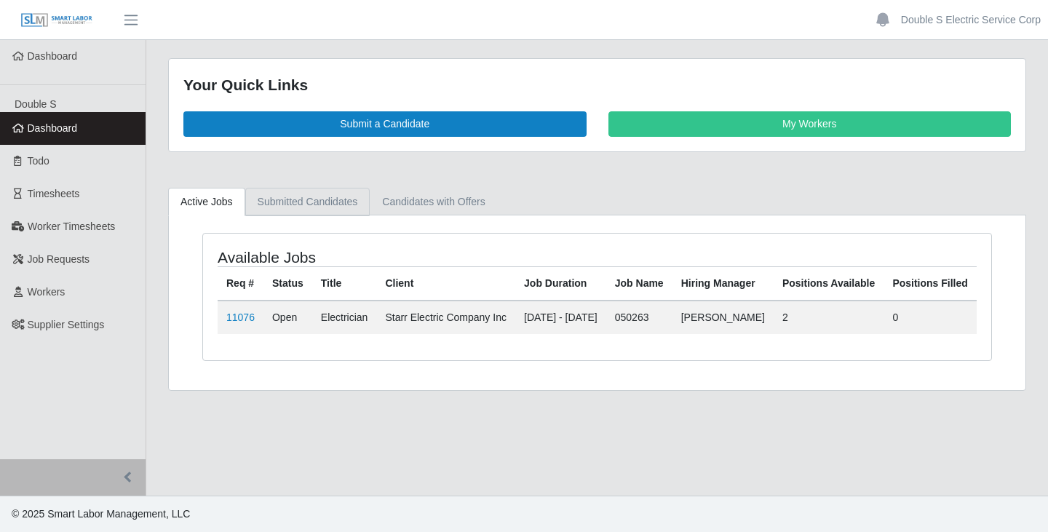  What do you see at coordinates (287, 283) in the screenshot?
I see `th: Status` at bounding box center [287, 283].